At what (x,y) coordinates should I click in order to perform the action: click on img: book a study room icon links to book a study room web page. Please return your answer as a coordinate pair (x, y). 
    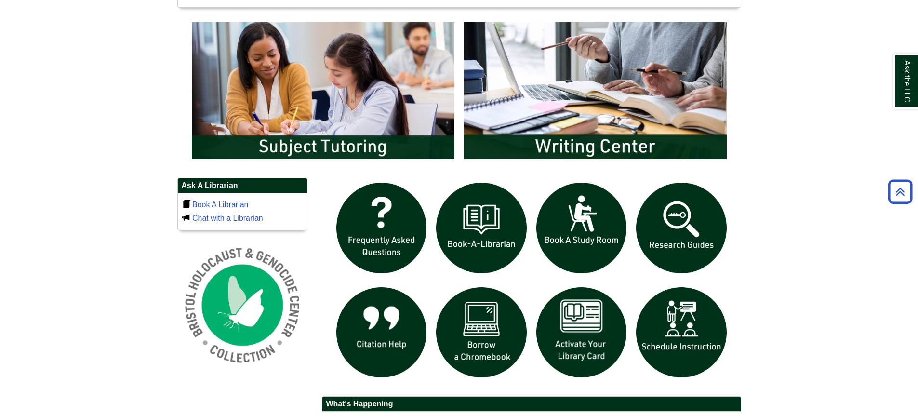
    Looking at the image, I should click on (582, 228).